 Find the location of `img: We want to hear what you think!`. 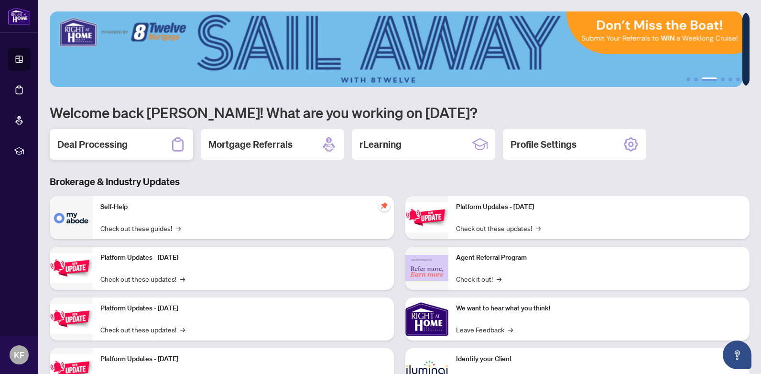

img: We want to hear what you think! is located at coordinates (427, 319).